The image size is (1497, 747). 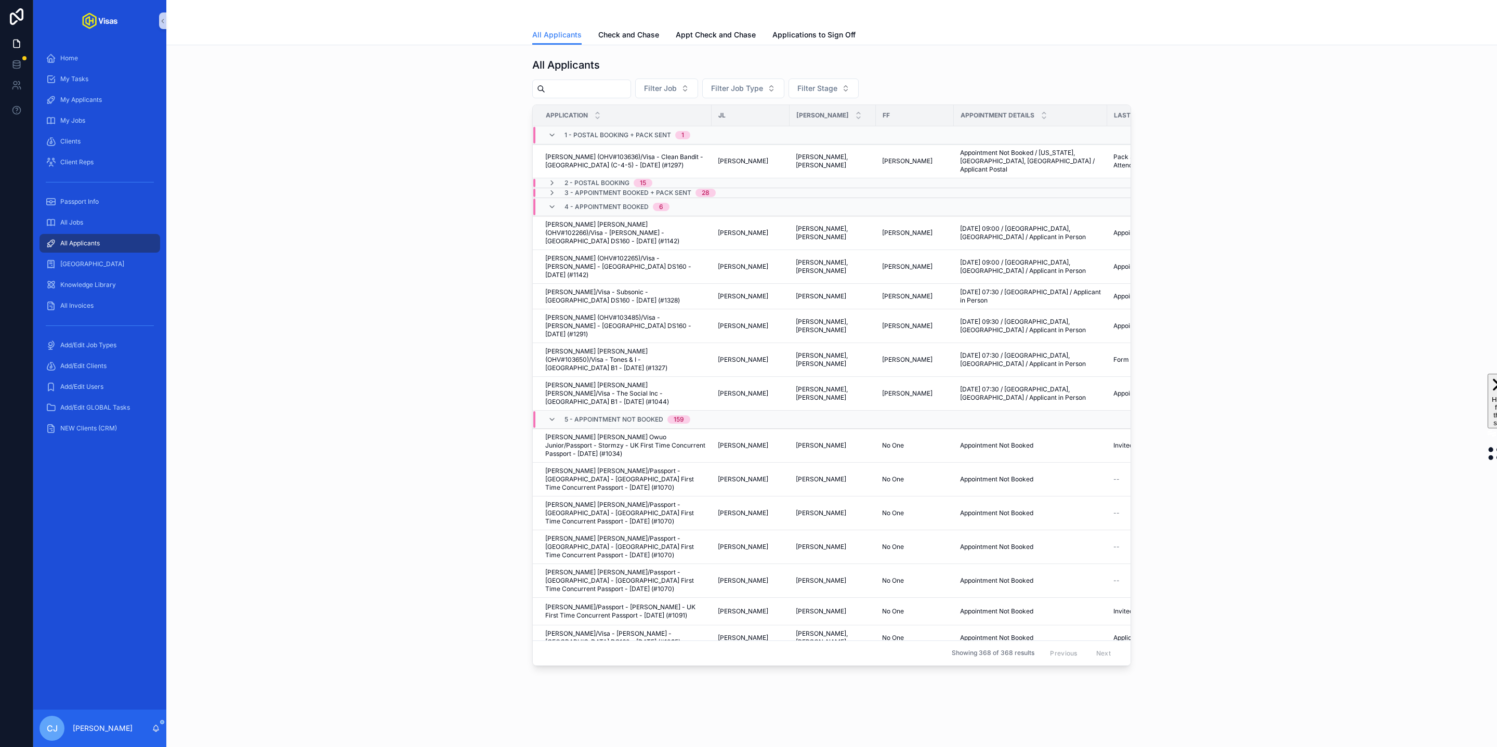 I want to click on a: Add/Edit Users, so click(x=100, y=387).